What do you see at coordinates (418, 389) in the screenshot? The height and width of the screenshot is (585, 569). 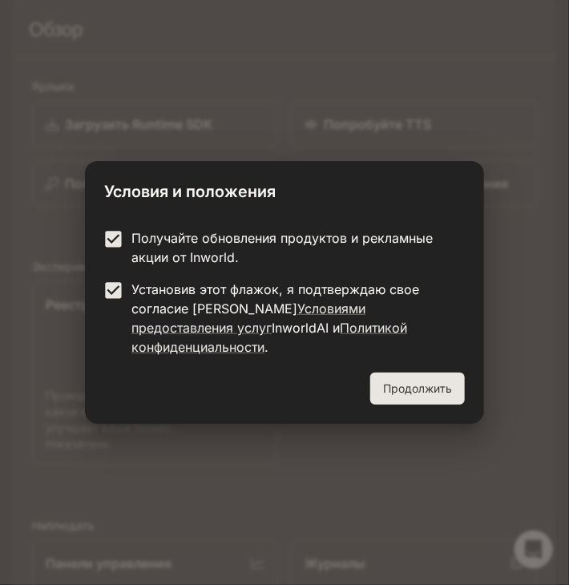 I see `button: Продолжить` at bounding box center [418, 389].